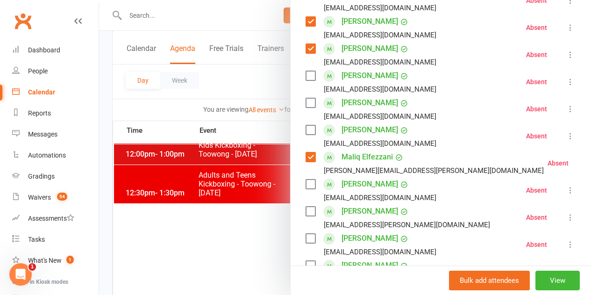 Image resolution: width=591 pixels, height=295 pixels. What do you see at coordinates (38, 71) in the screenshot?
I see `div: People` at bounding box center [38, 71].